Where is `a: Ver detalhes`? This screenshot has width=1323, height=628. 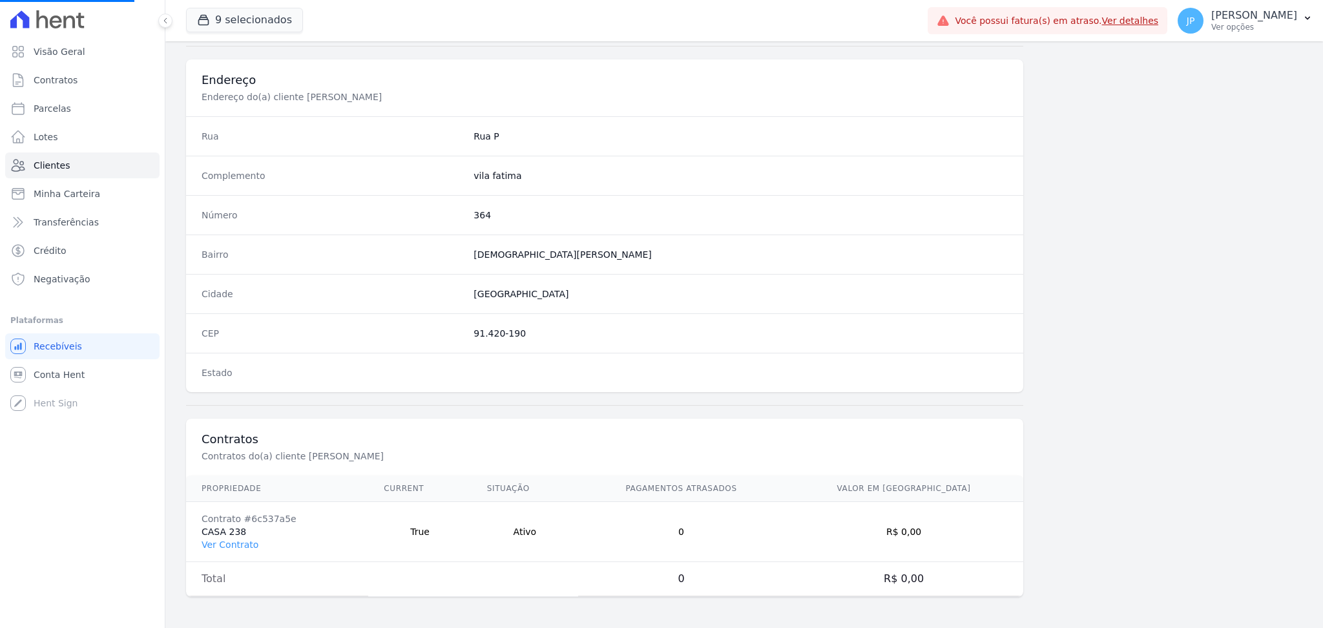
a: Ver detalhes is located at coordinates (1131, 21).